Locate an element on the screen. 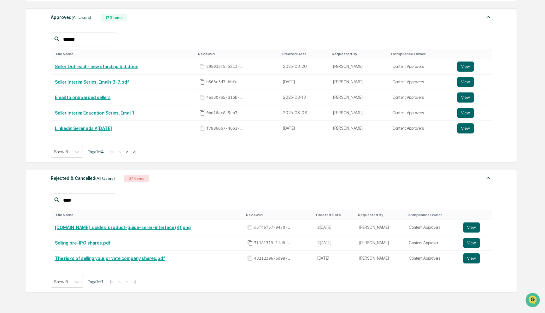 The height and width of the screenshot is (313, 545). button: Open customer support is located at coordinates (8, 8).